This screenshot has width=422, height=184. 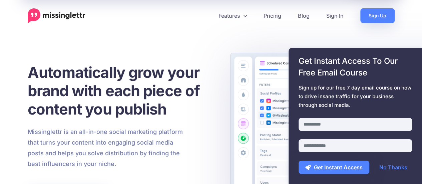 I want to click on h1: Automatically grow your brand with each piece of content you publish, so click(x=122, y=90).